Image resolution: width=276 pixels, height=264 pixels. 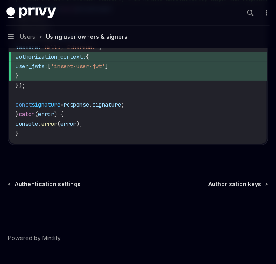 I want to click on span: 'insert-user-jwt', so click(x=78, y=66).